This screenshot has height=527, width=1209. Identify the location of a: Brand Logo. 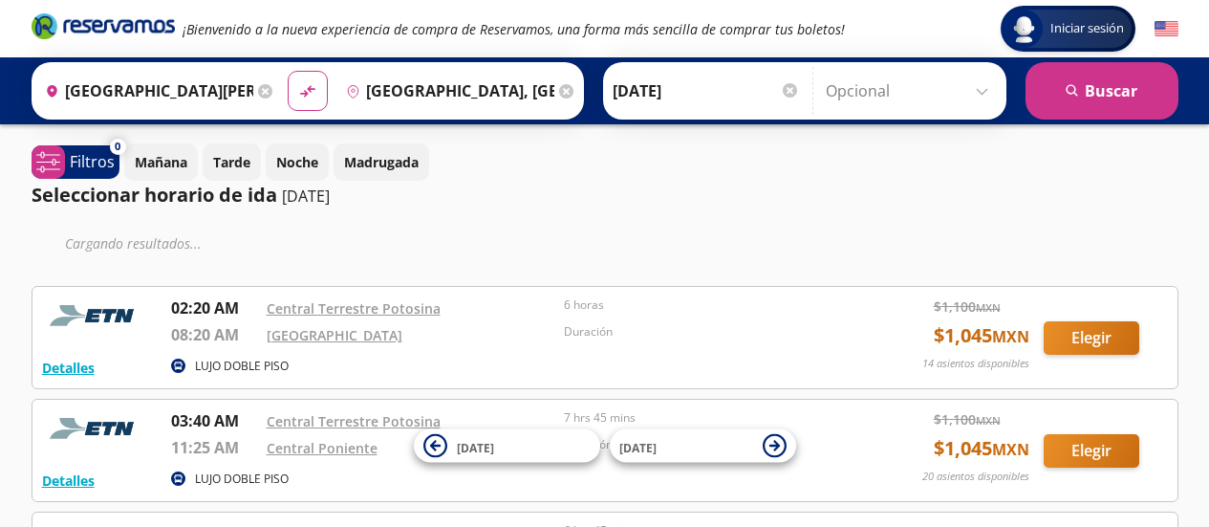
(103, 29).